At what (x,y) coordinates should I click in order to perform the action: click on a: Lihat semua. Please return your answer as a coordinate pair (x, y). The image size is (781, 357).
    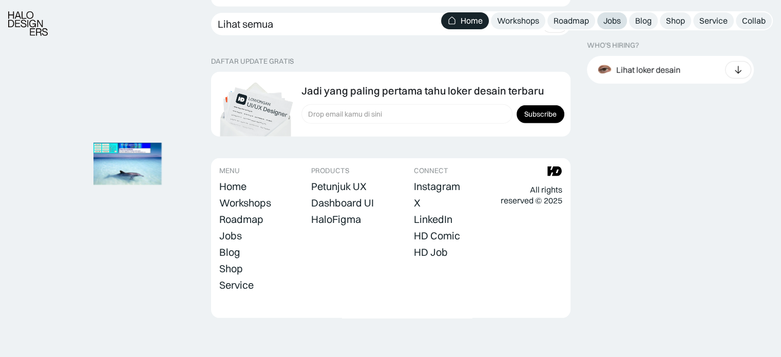
    Looking at the image, I should click on (391, 24).